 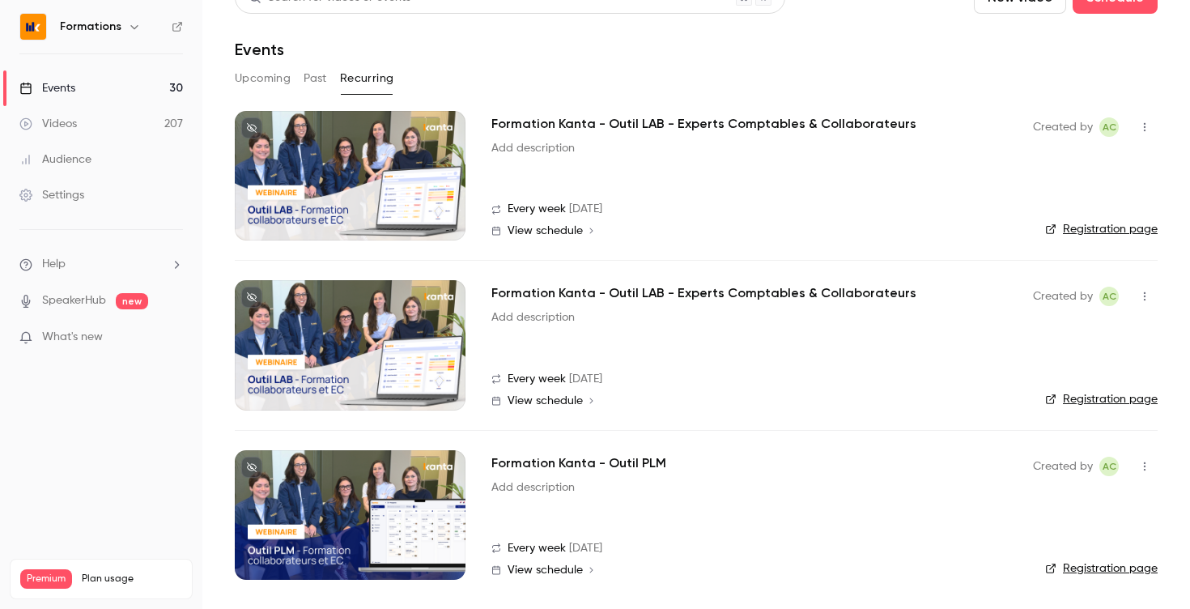 What do you see at coordinates (55, 160) in the screenshot?
I see `div: Audience` at bounding box center [55, 160].